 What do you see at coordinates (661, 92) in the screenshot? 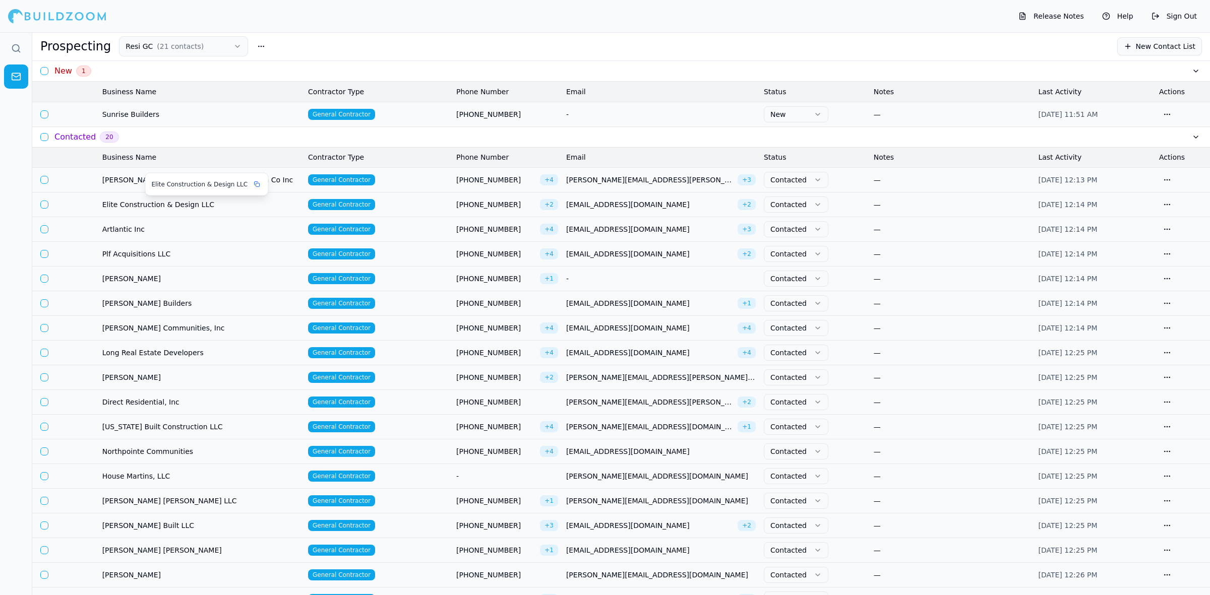
I see `th: Email` at bounding box center [661, 92].